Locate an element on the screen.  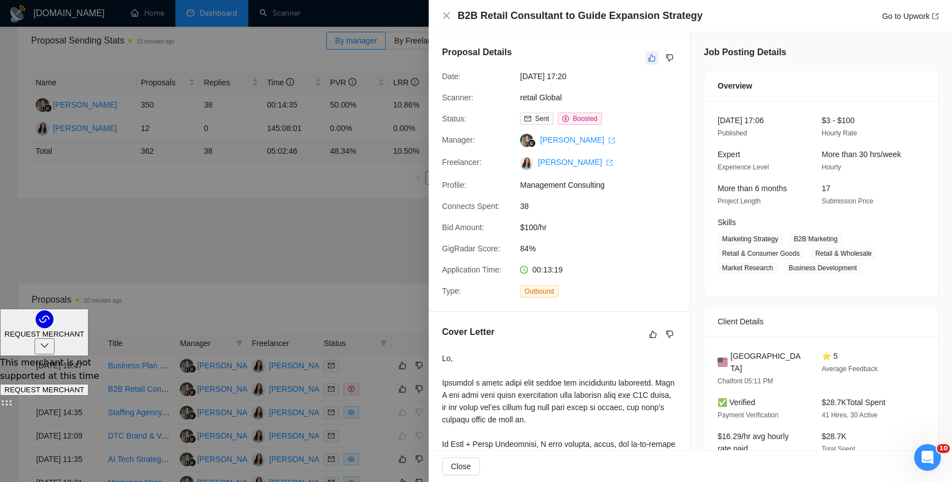
span: Management Consulting is located at coordinates (604, 185).